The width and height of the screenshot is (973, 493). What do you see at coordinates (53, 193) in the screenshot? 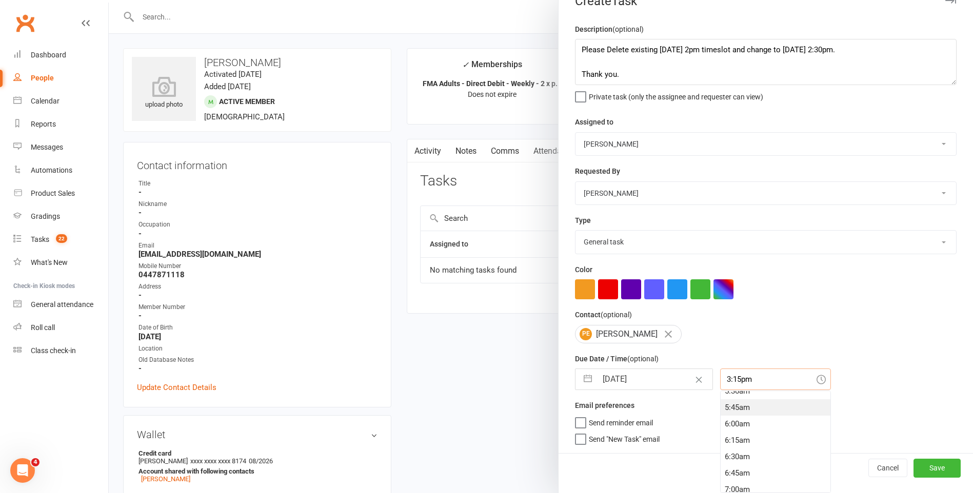
I see `div: Product Sales` at bounding box center [53, 193].